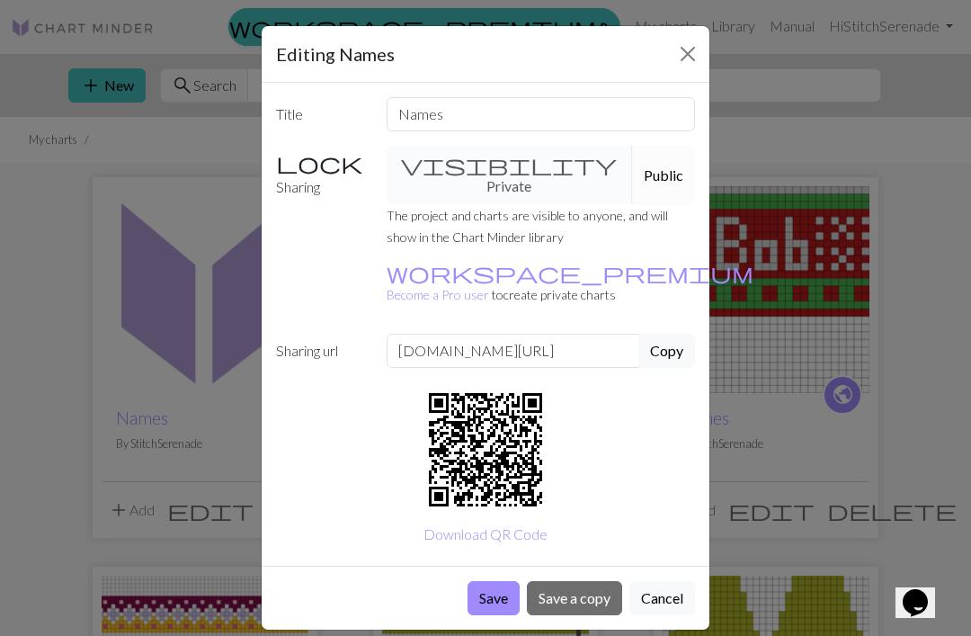  I want to click on label: Title, so click(320, 114).